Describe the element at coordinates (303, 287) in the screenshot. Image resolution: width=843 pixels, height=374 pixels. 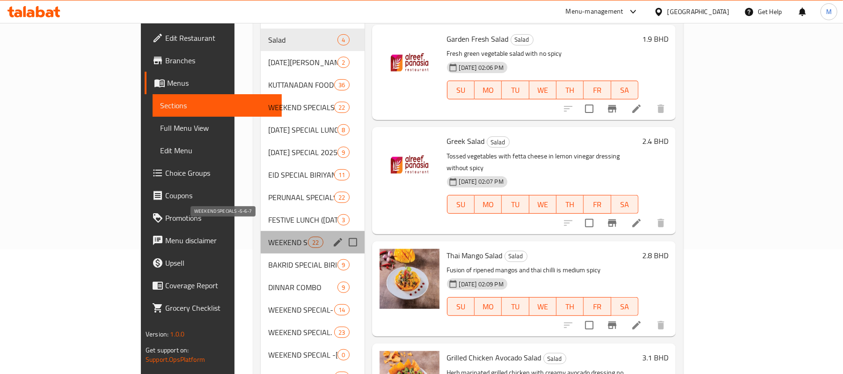
I see `div: DINNAR COMBO` at that location.